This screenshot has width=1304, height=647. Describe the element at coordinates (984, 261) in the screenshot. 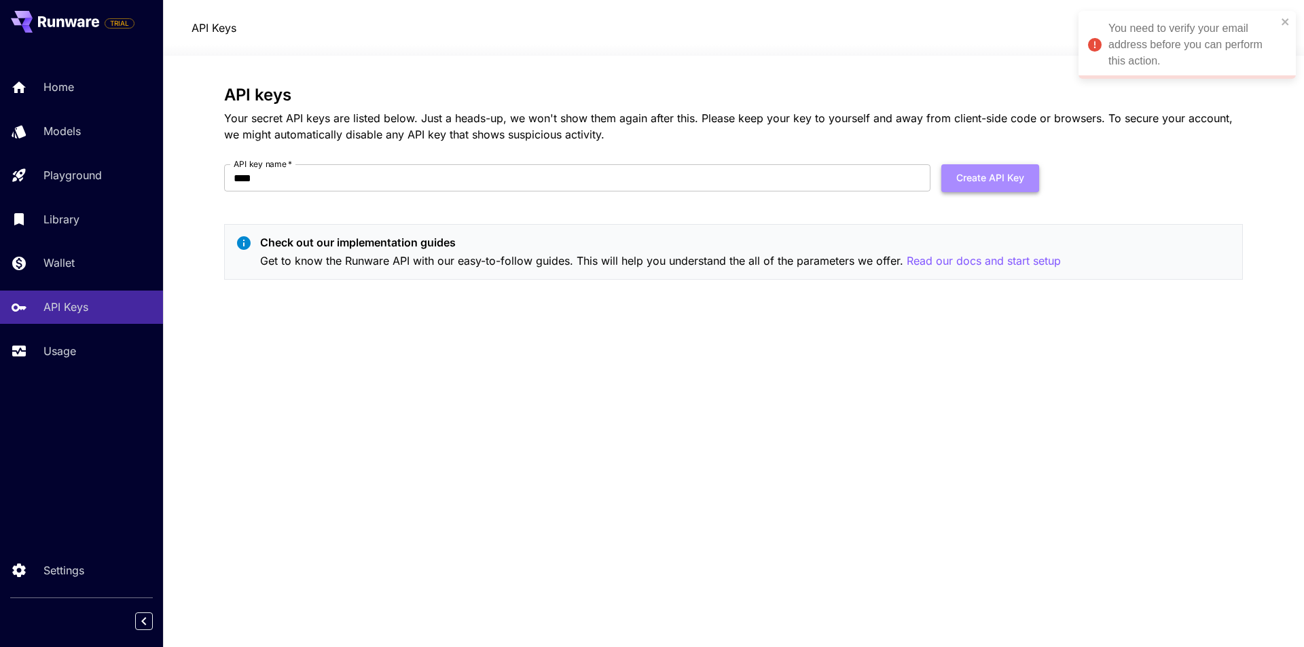

I see `button: Read our docs and start setup` at that location.